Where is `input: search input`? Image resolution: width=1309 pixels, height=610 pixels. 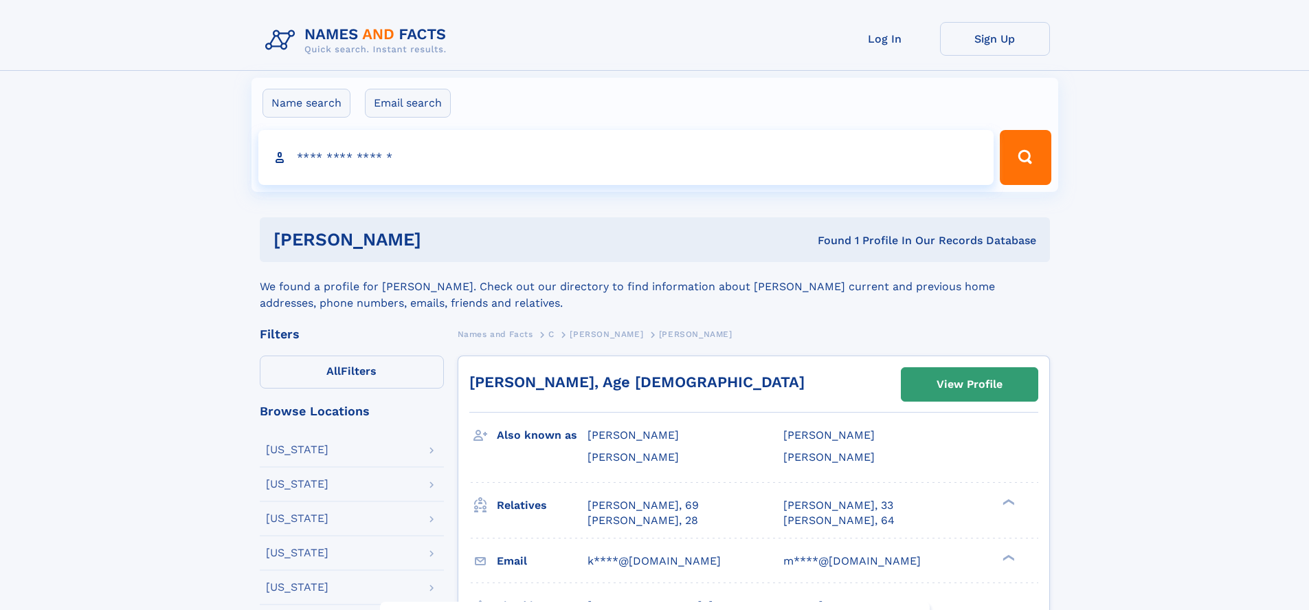 input: search input is located at coordinates (626, 157).